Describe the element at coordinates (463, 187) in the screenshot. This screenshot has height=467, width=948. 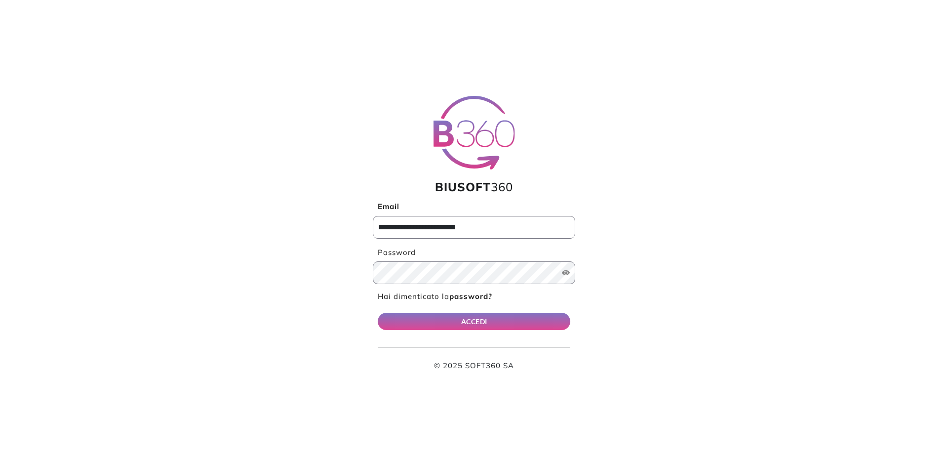
I see `span: BIUSOFT` at that location.